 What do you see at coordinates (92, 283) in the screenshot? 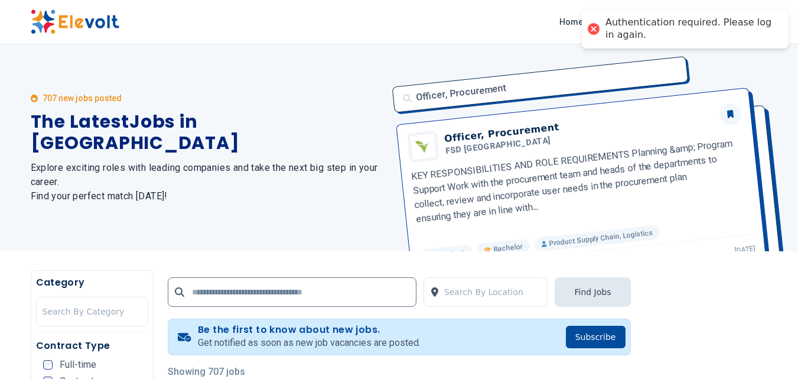
I see `h5: Category` at bounding box center [92, 283].